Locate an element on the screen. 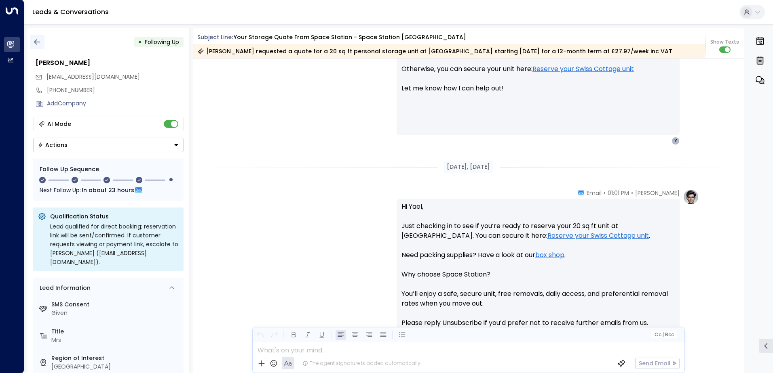  p: Qualification Status is located at coordinates (114, 217).